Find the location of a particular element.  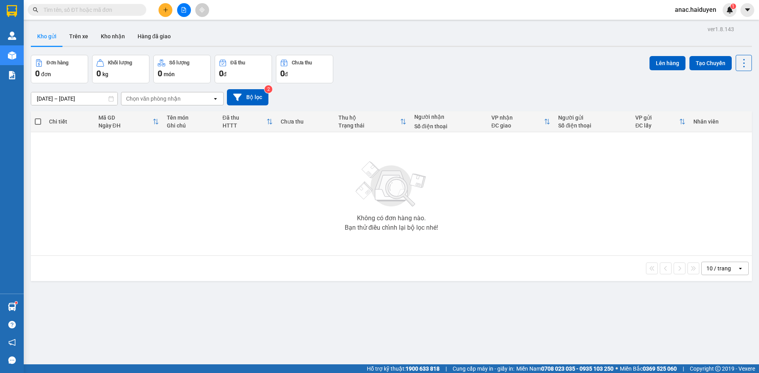

div: Đơn hàng is located at coordinates (57, 63).